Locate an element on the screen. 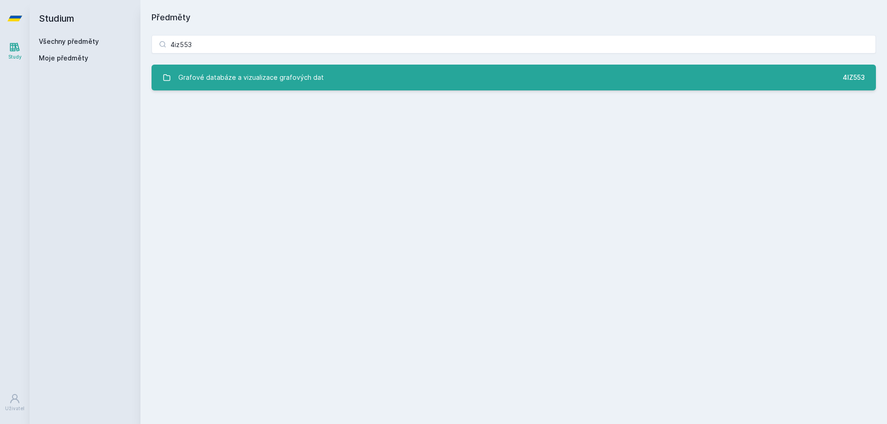 The height and width of the screenshot is (424, 887). span: Moje předměty is located at coordinates (63, 58).